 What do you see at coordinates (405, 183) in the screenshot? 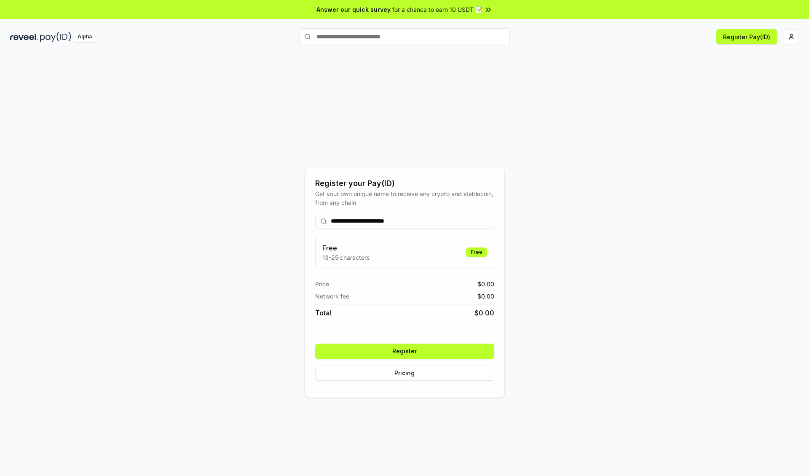
I see `div: Register your Pay(ID)` at bounding box center [405, 183].